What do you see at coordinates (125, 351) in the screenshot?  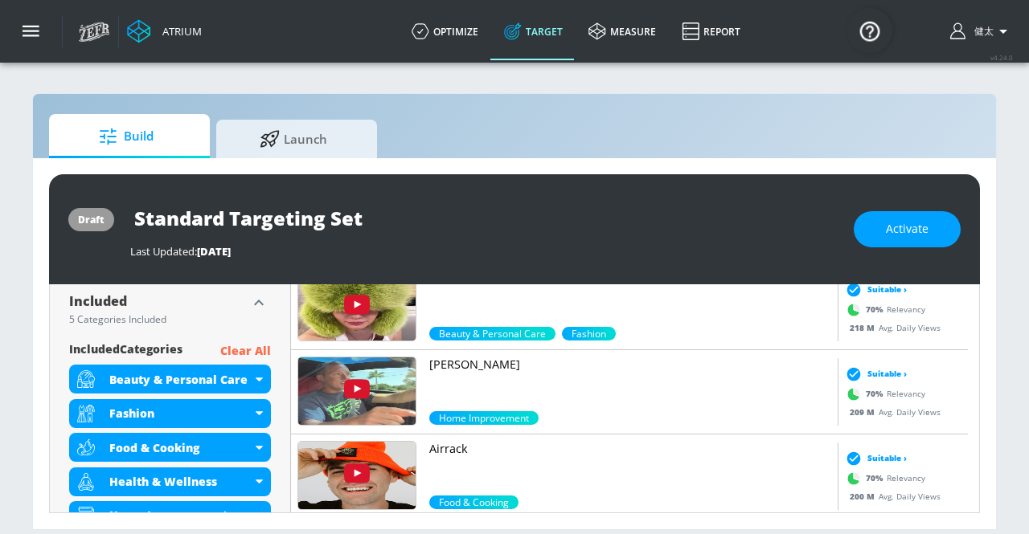 I see `span: included Categories` at bounding box center [125, 351].